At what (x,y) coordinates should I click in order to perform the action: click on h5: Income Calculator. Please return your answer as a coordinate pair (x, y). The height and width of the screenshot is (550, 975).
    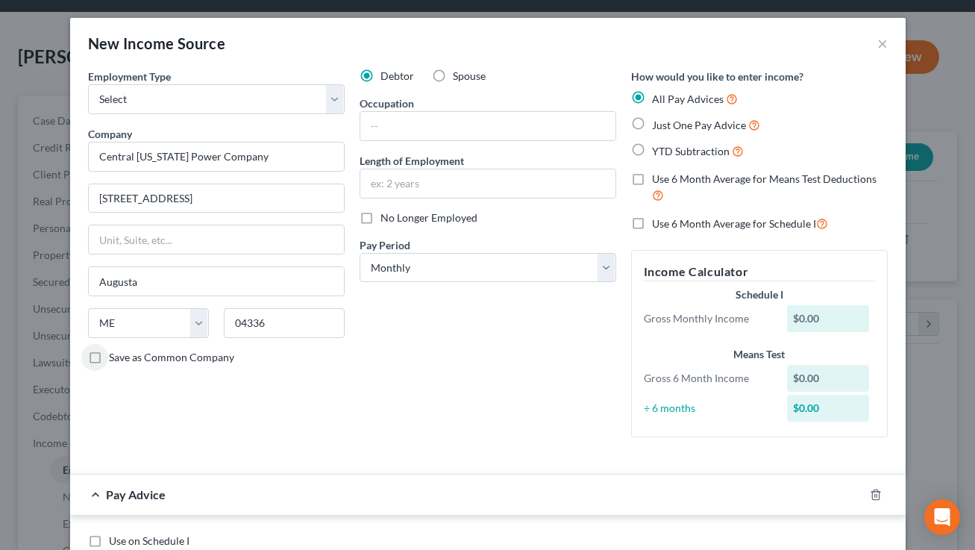
    Looking at the image, I should click on (759, 272).